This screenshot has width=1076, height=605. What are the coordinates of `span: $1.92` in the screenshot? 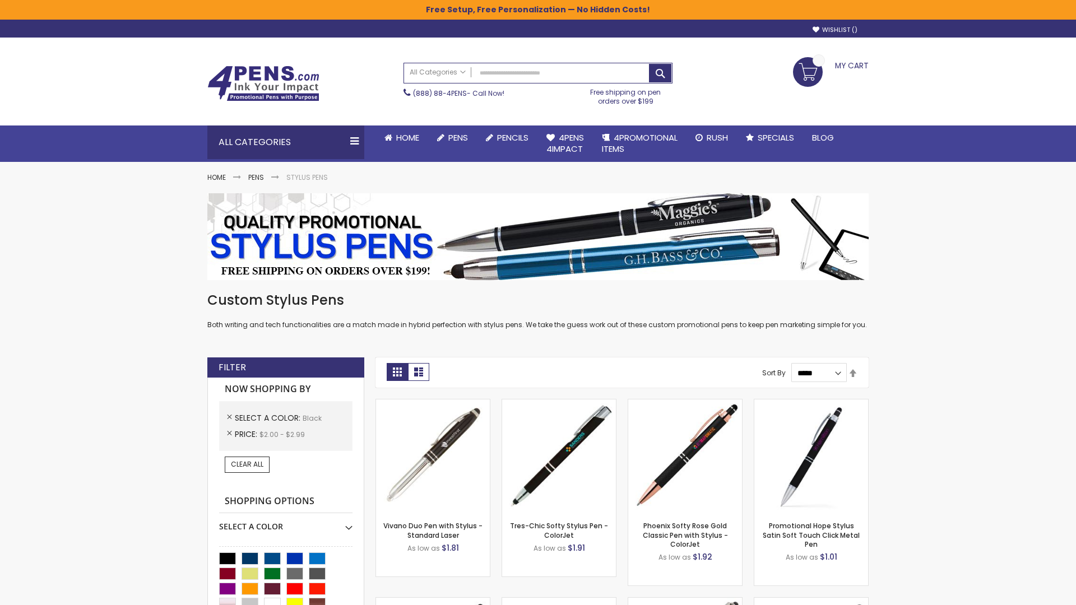 It's located at (702, 557).